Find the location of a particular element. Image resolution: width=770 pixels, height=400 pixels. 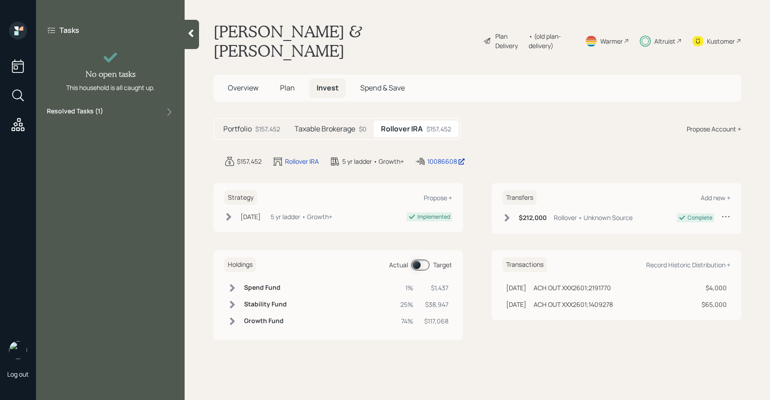

div: Log out is located at coordinates (18, 374).